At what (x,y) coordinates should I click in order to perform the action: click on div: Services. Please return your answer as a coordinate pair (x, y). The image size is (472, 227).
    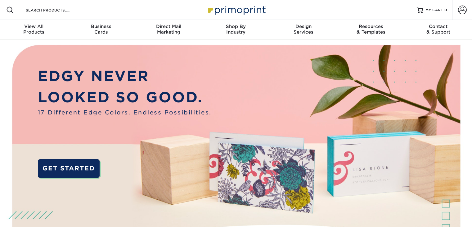
    Looking at the image, I should click on (303, 29).